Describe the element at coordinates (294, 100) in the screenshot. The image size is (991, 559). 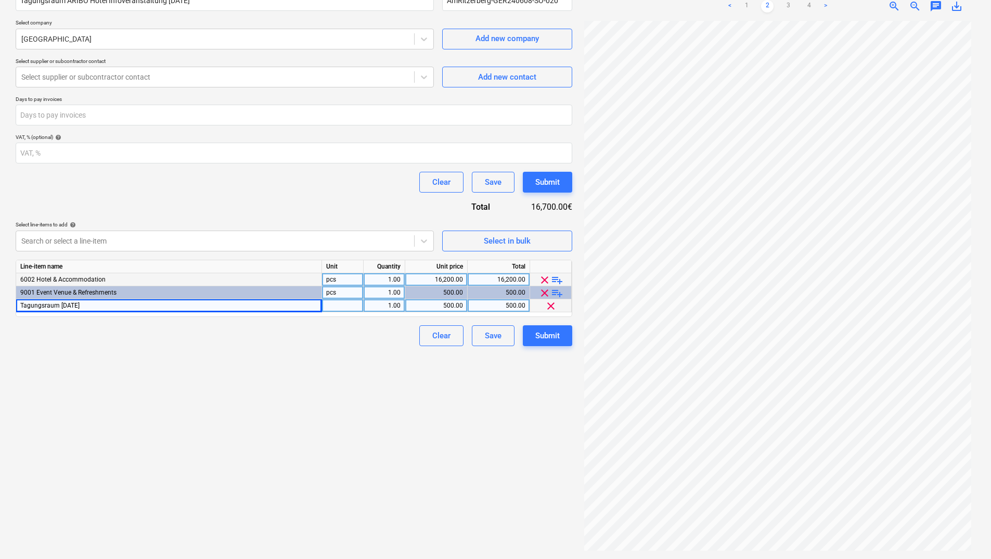
I see `p: Days to pay invoices` at that location.